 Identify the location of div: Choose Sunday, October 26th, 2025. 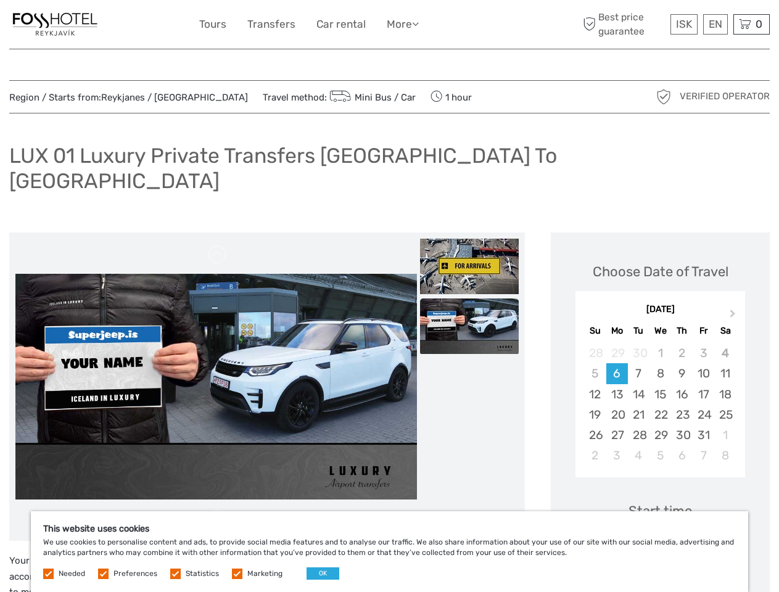
(595, 435).